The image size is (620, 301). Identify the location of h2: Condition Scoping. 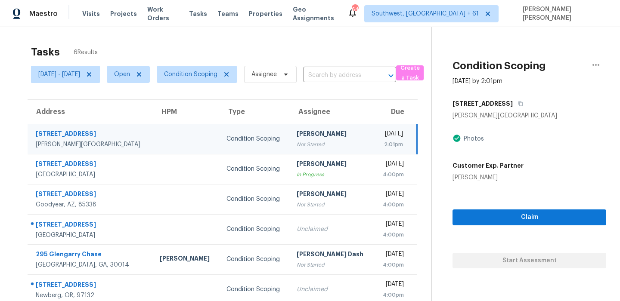
(499, 66).